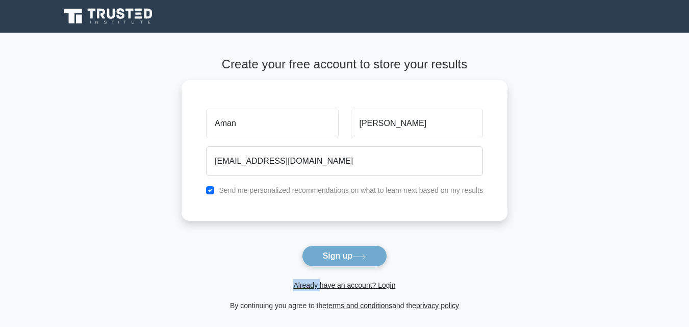 The height and width of the screenshot is (327, 689). I want to click on h4: Create your free account to store your results, so click(344, 64).